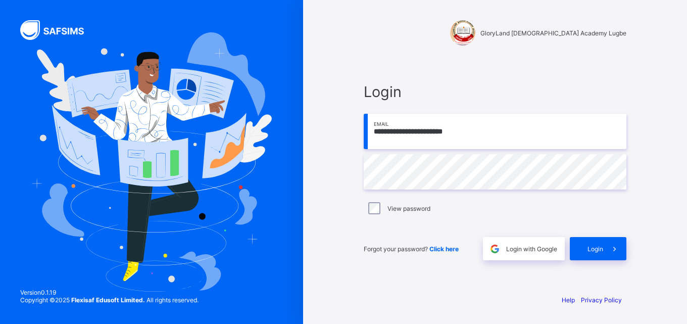 This screenshot has width=687, height=324. I want to click on span: Forgot your password?, so click(411, 249).